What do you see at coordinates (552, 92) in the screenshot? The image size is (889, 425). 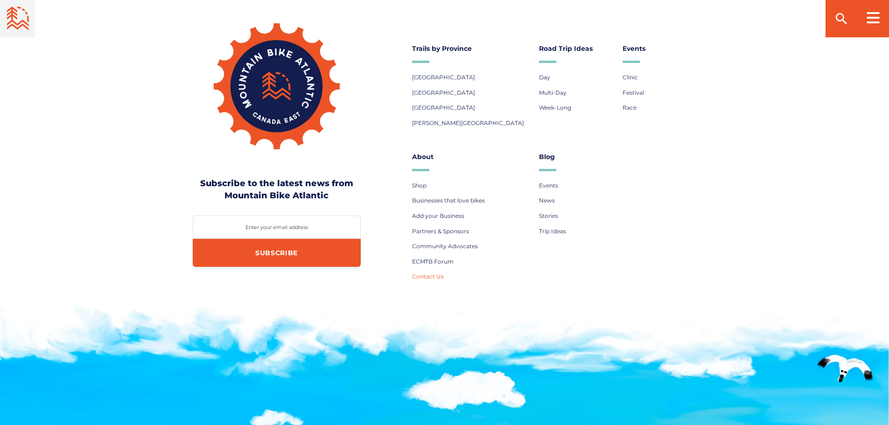 I see `a: Multi-Day` at bounding box center [552, 92].